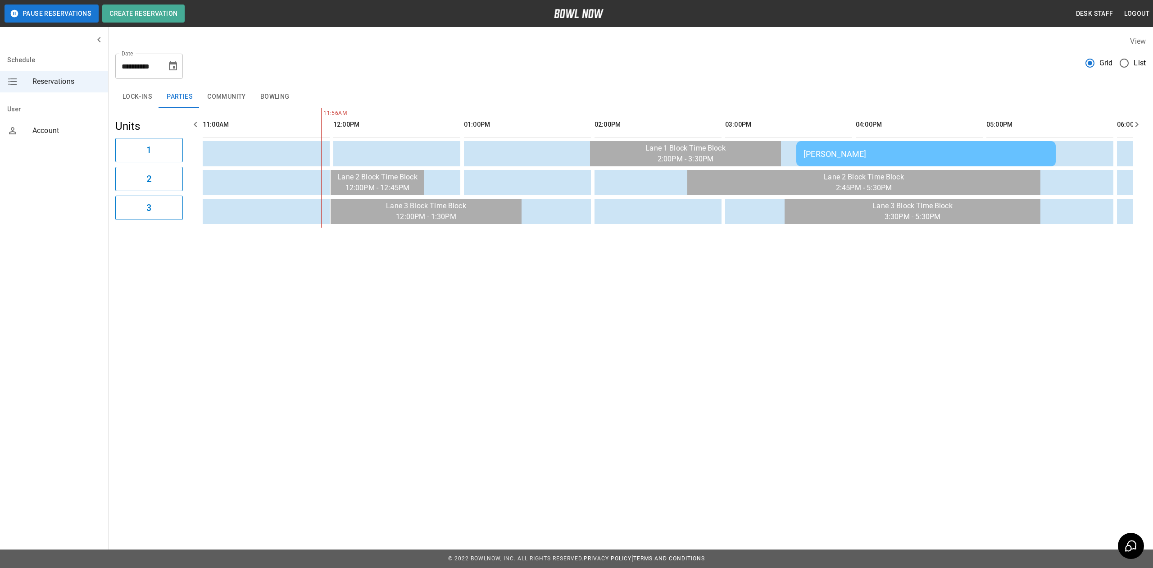  Describe the element at coordinates (266, 124) in the screenshot. I see `th: 11:00AM` at that location.